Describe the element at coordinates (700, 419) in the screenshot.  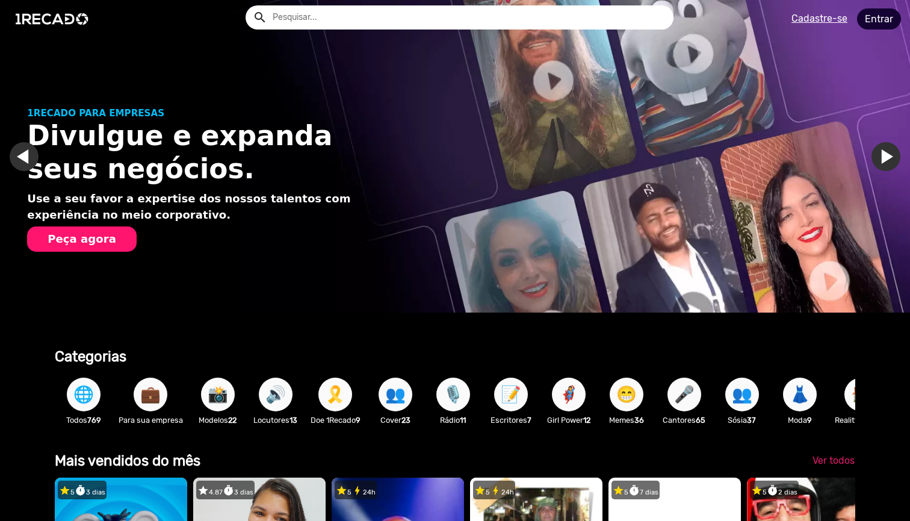
I see `b: 65` at that location.